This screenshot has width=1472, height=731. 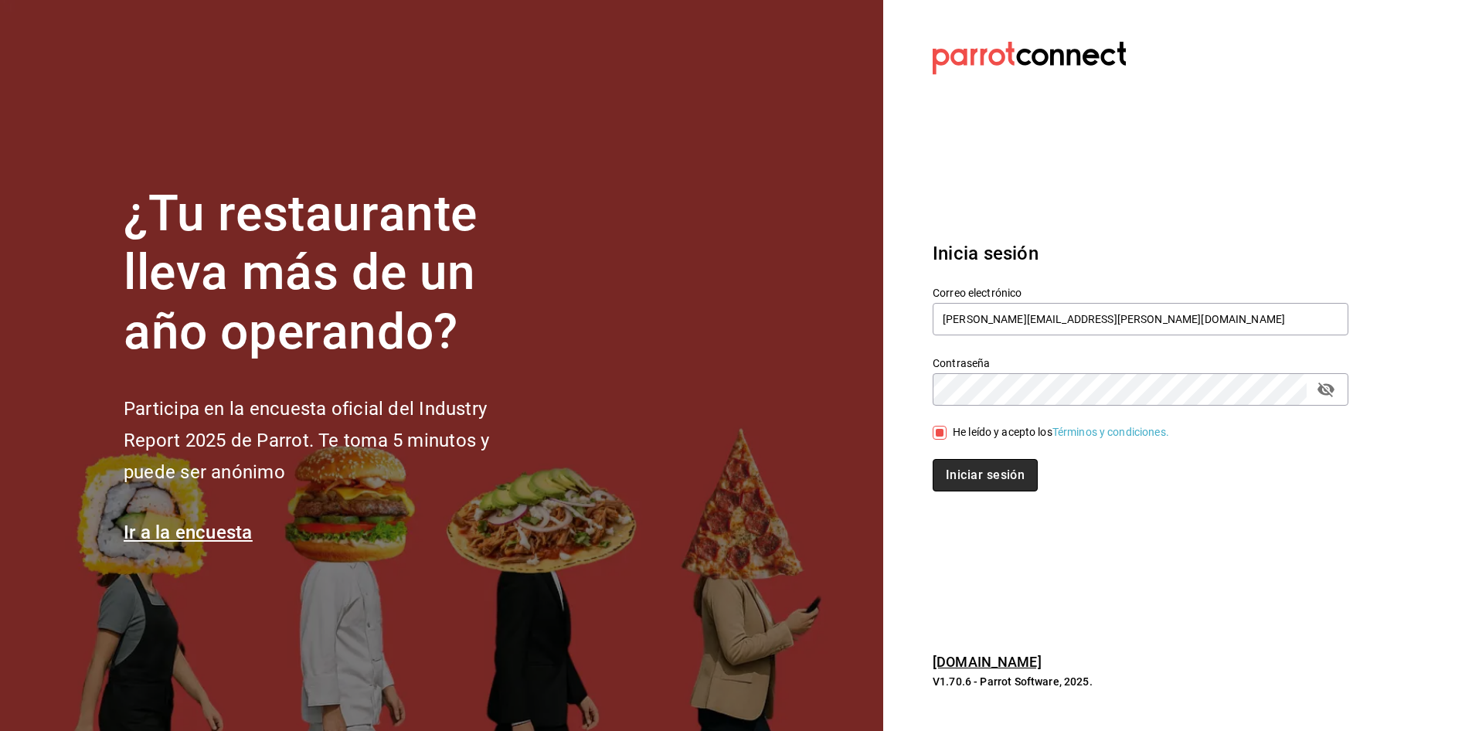 What do you see at coordinates (188, 532) in the screenshot?
I see `a: Ir a la encuesta` at bounding box center [188, 532].